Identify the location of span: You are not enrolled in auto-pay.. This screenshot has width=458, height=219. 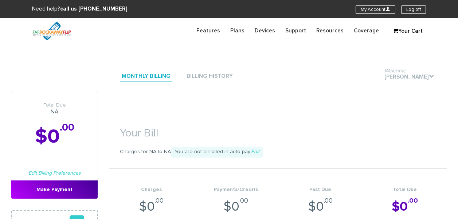
(217, 152).